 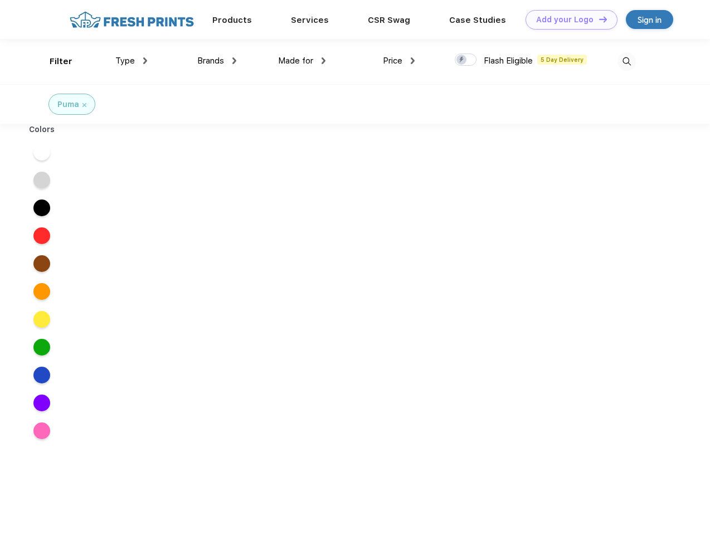 What do you see at coordinates (649, 20) in the screenshot?
I see `div: Sign in` at bounding box center [649, 20].